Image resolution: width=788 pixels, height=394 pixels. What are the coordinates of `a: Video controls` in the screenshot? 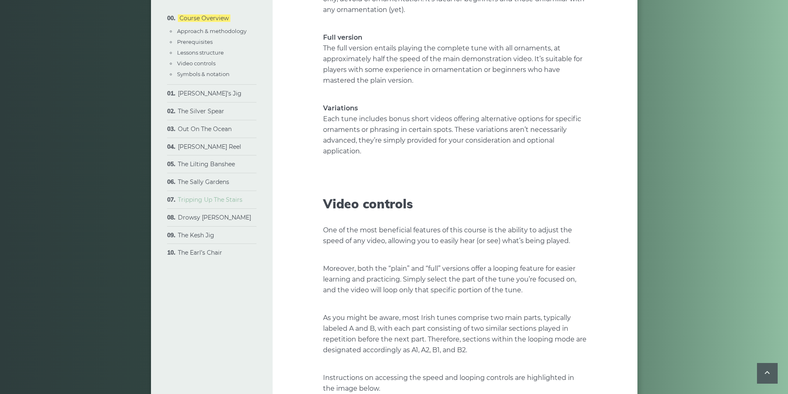 It's located at (196, 63).